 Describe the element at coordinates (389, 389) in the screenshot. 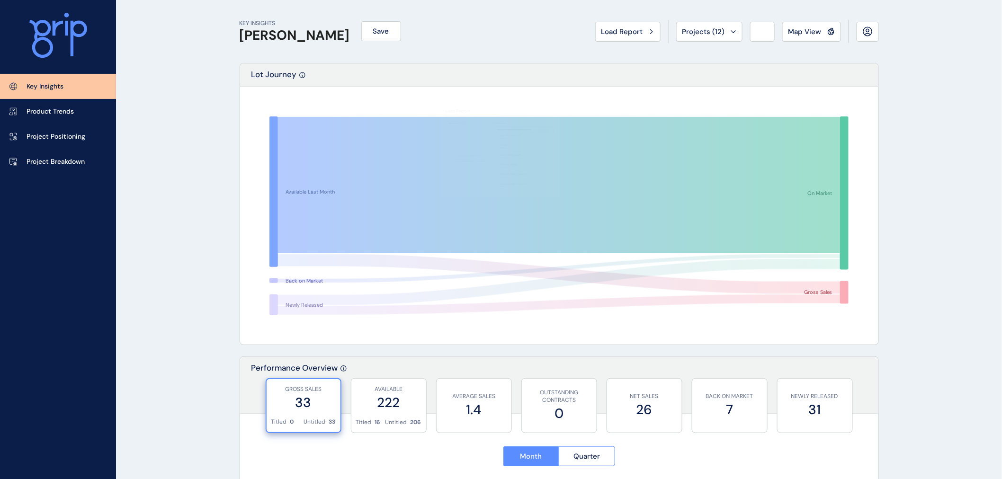

I see `p: AVAILABLE` at that location.